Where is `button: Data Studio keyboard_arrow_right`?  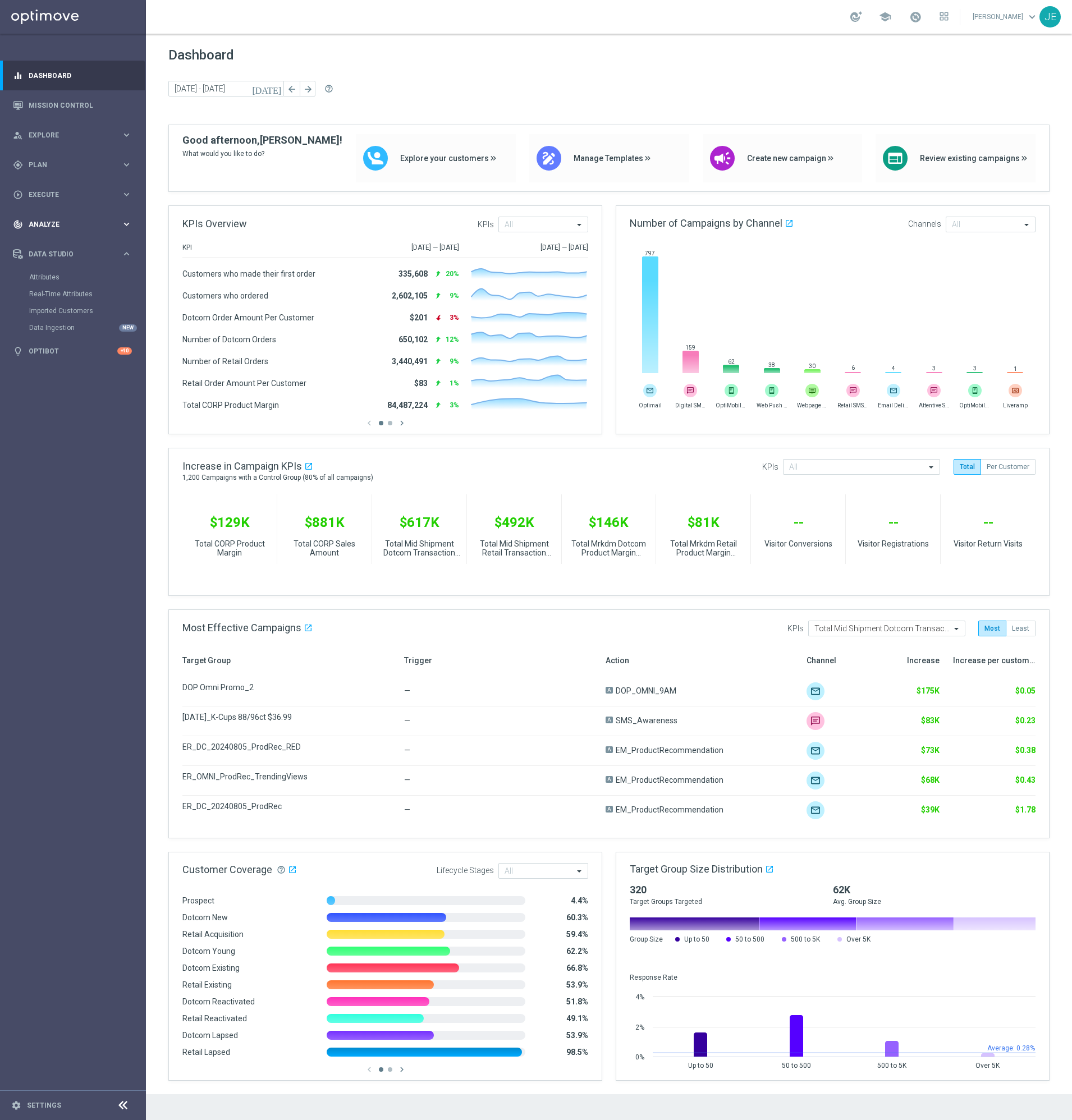
button: Data Studio keyboard_arrow_right is located at coordinates (72, 254).